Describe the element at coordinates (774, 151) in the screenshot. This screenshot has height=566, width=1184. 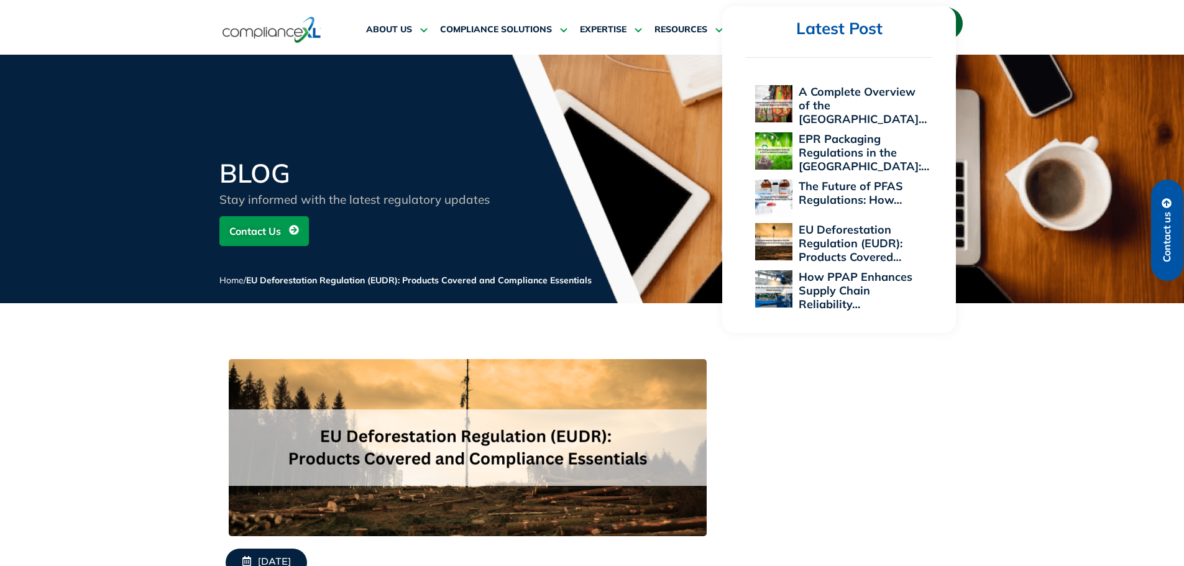
I see `img: EPR Packaging Regulations in the US: A 2025 Compliance Perspective` at that location.